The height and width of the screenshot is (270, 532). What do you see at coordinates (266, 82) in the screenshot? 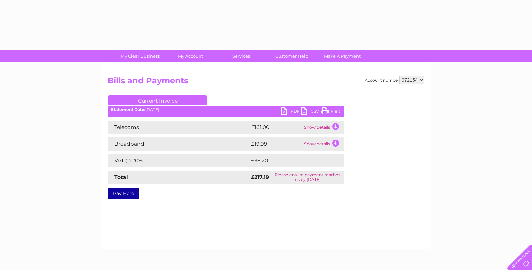
I see `h2: Bills and Payments` at bounding box center [266, 82].